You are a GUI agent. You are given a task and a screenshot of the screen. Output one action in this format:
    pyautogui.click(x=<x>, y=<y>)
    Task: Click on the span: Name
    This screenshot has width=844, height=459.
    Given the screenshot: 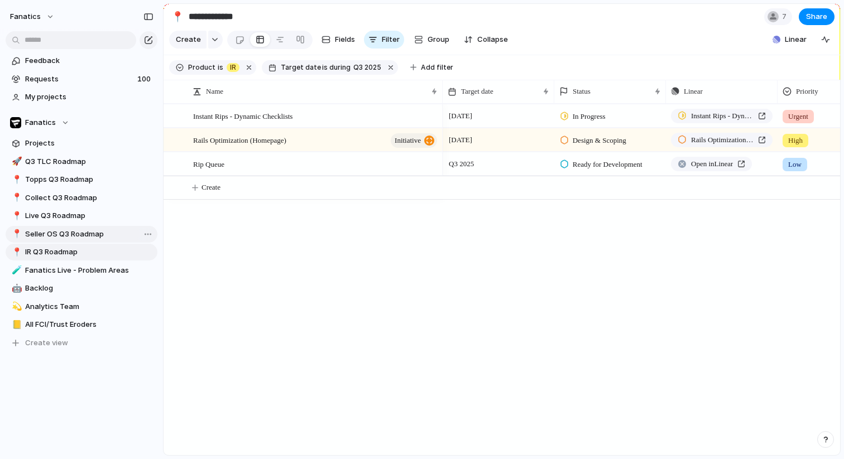 What is the action you would take?
    pyautogui.click(x=214, y=91)
    